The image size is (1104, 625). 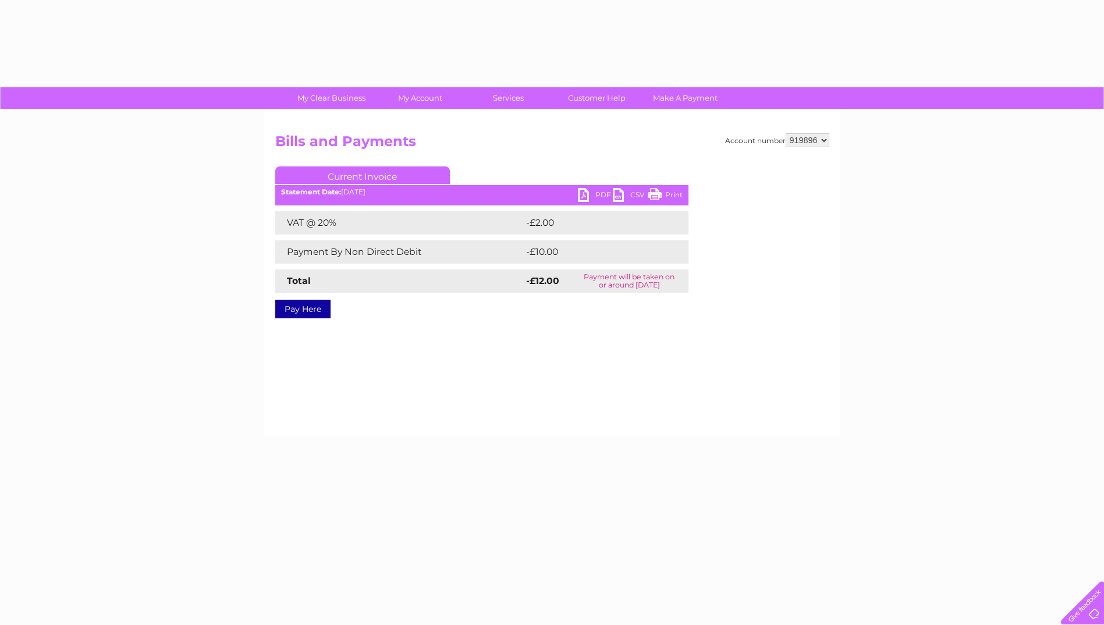 What do you see at coordinates (420, 98) in the screenshot?
I see `a: My Account` at bounding box center [420, 98].